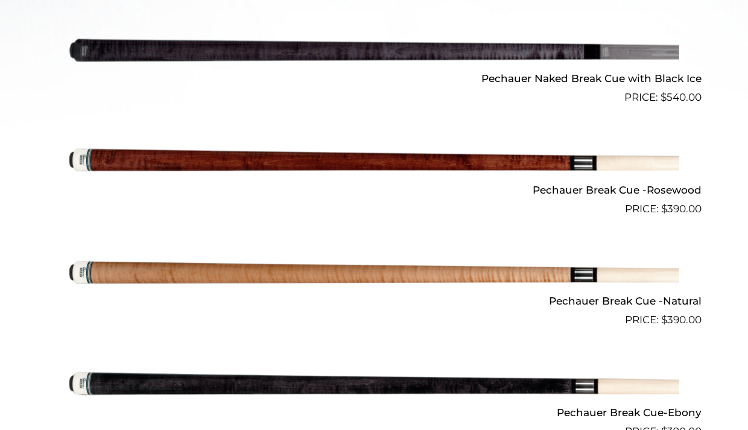  What do you see at coordinates (374, 190) in the screenshot?
I see `h2: Pechauer Break Cue -Rosewood` at bounding box center [374, 190].